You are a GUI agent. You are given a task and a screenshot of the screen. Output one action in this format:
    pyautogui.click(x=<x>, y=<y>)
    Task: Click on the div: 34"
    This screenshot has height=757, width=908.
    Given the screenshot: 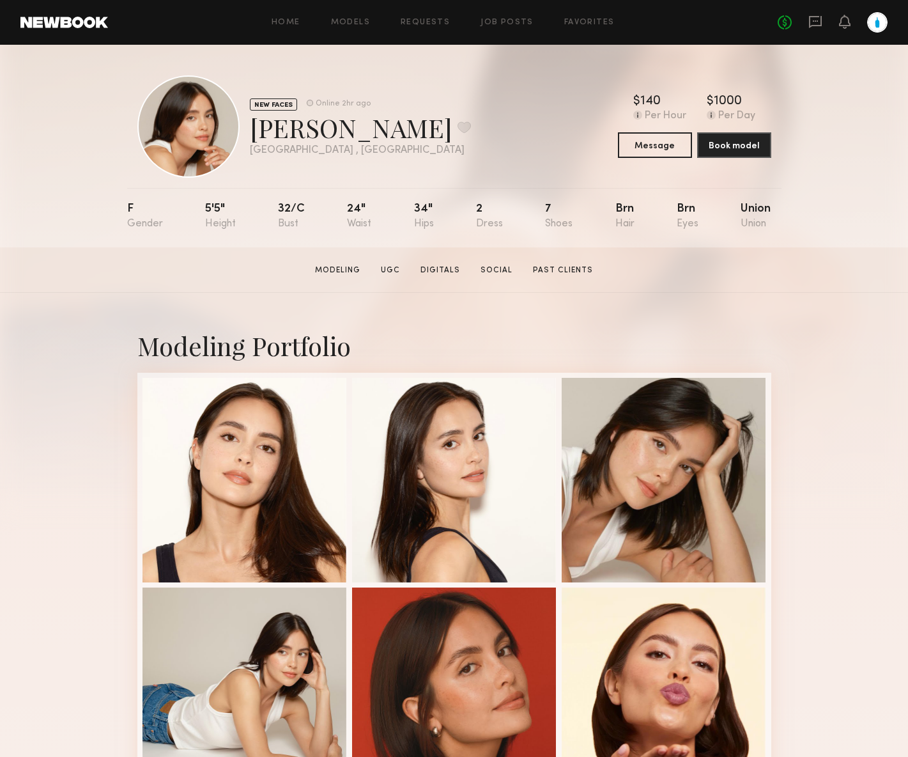 What is the action you would take?
    pyautogui.click(x=424, y=216)
    